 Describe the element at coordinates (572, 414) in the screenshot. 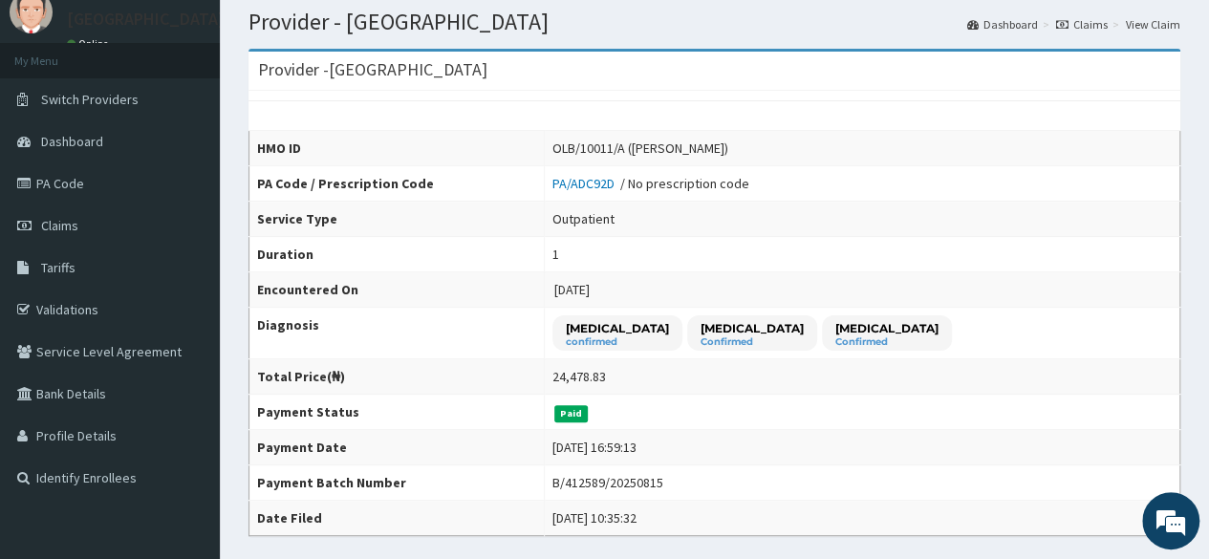

I see `span: Paid` at that location.